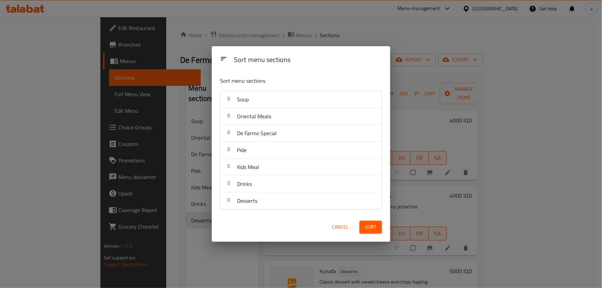 This screenshot has height=288, width=602. What do you see at coordinates (340, 227) in the screenshot?
I see `button: Cancel` at bounding box center [340, 227].